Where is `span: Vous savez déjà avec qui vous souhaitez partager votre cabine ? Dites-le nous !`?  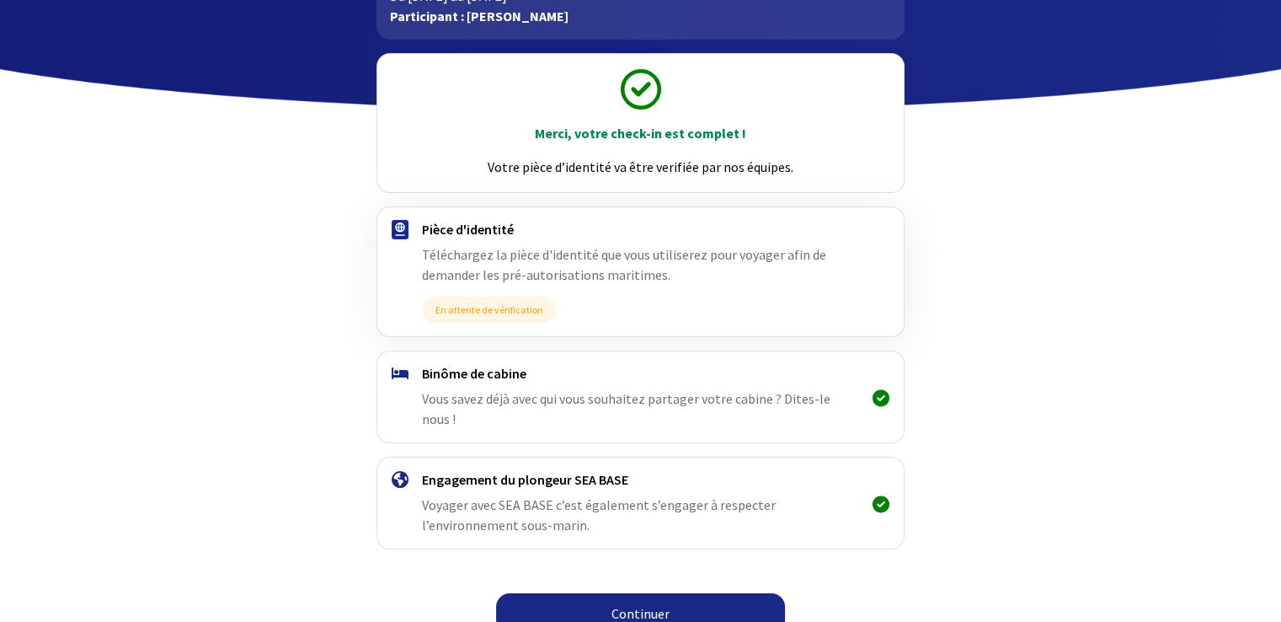 span: Vous savez déjà avec qui vous souhaitez partager votre cabine ? Dites-le nous ! is located at coordinates (626, 409).